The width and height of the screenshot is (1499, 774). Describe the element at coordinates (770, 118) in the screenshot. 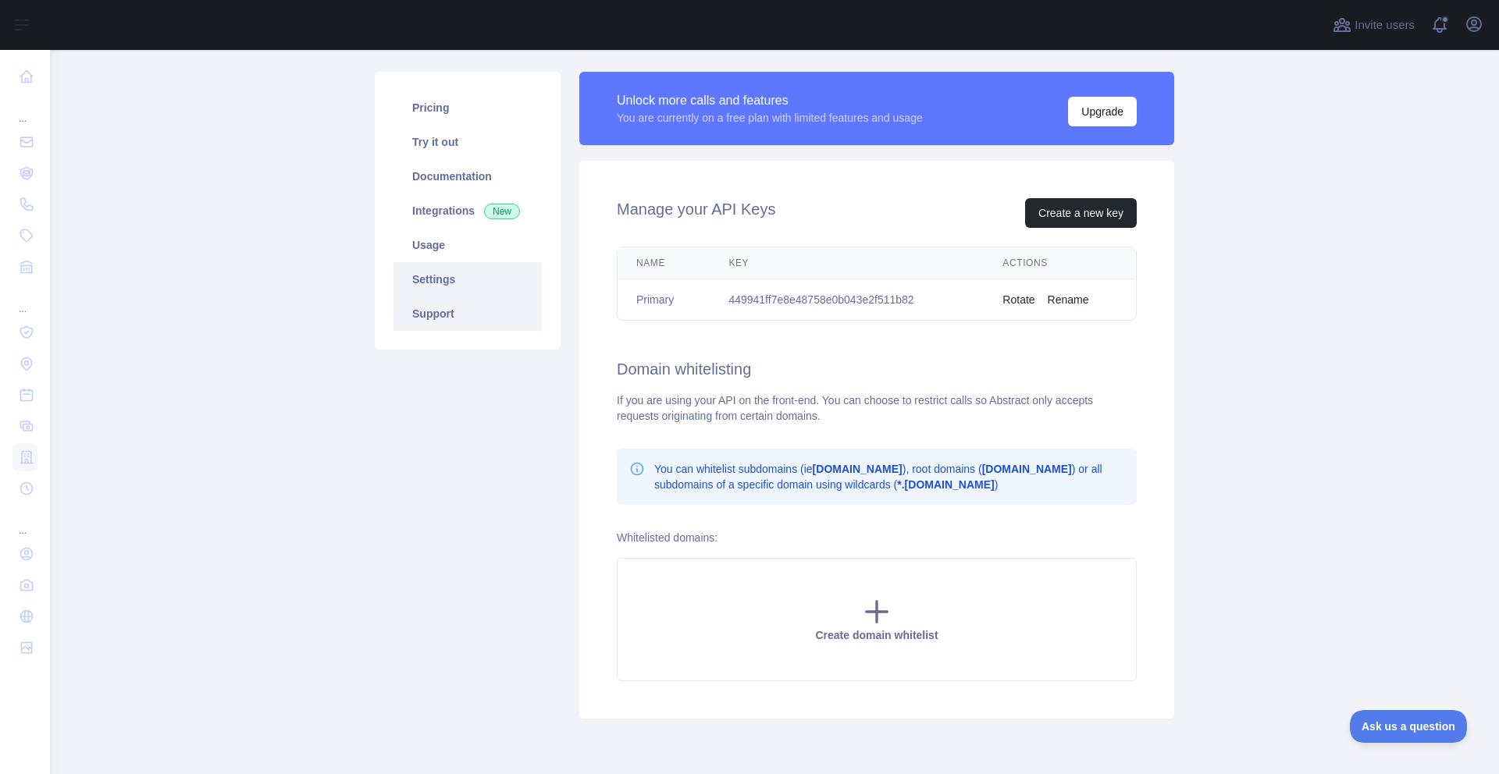

I see `div: You are currently on a free plan with limited features and usage` at that location.